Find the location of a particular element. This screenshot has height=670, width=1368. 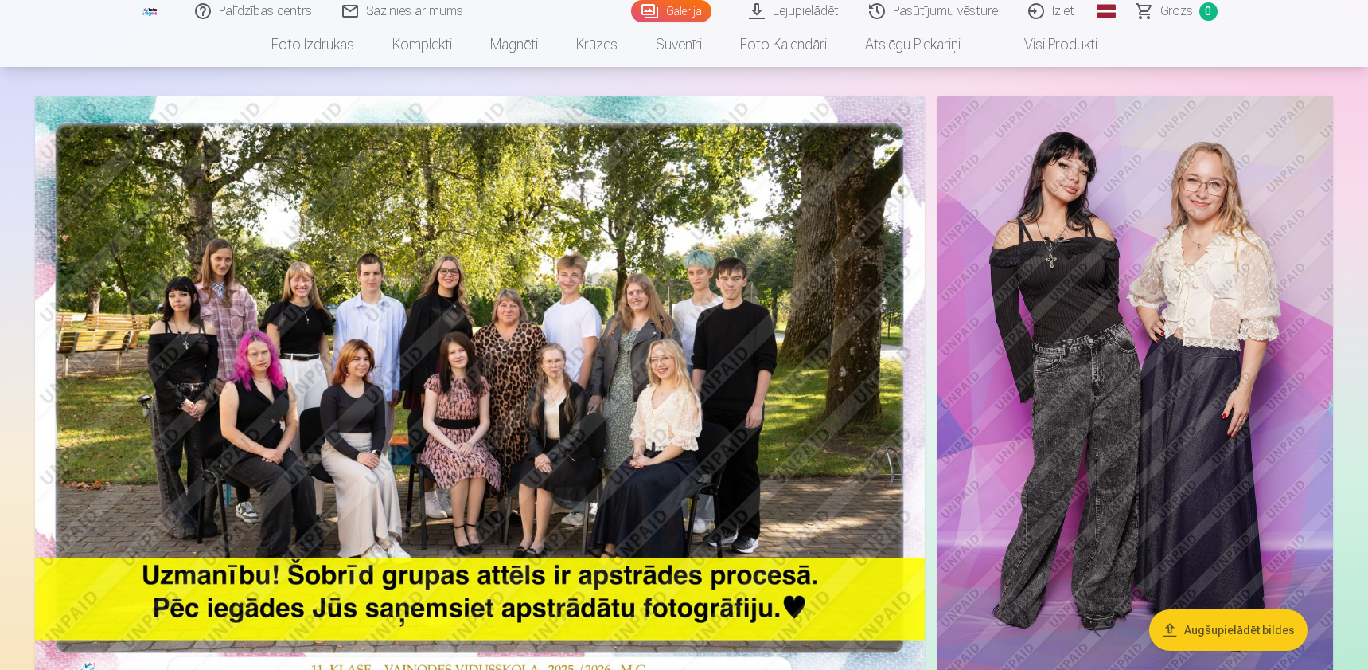

button: Augšupielādēt bildes is located at coordinates (1228, 630).